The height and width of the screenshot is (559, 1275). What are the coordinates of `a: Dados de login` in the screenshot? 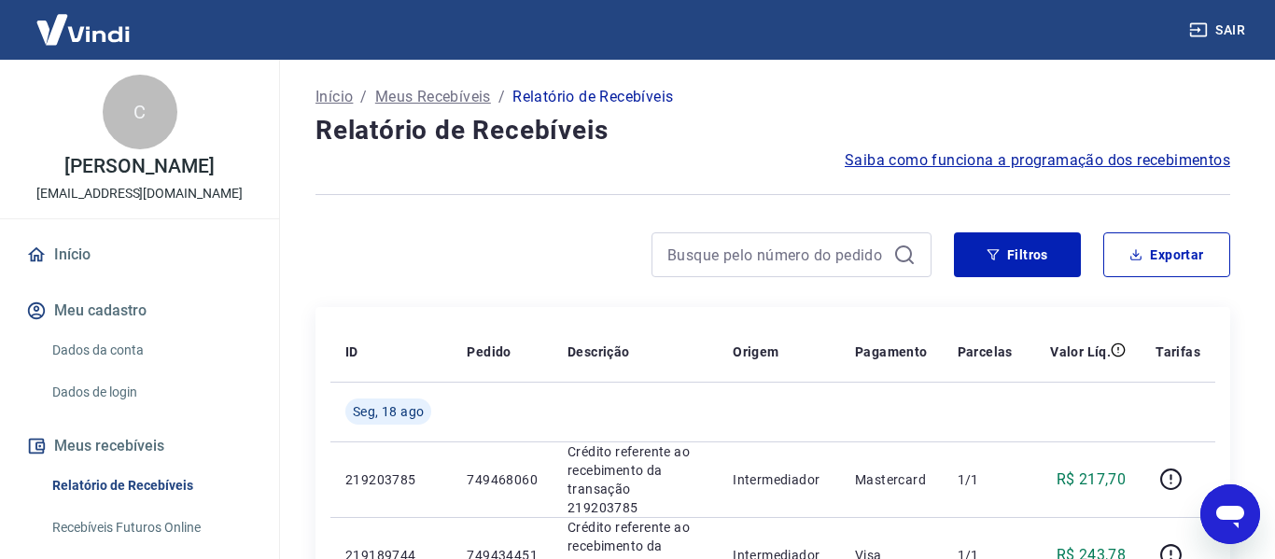 It's located at (150, 392).